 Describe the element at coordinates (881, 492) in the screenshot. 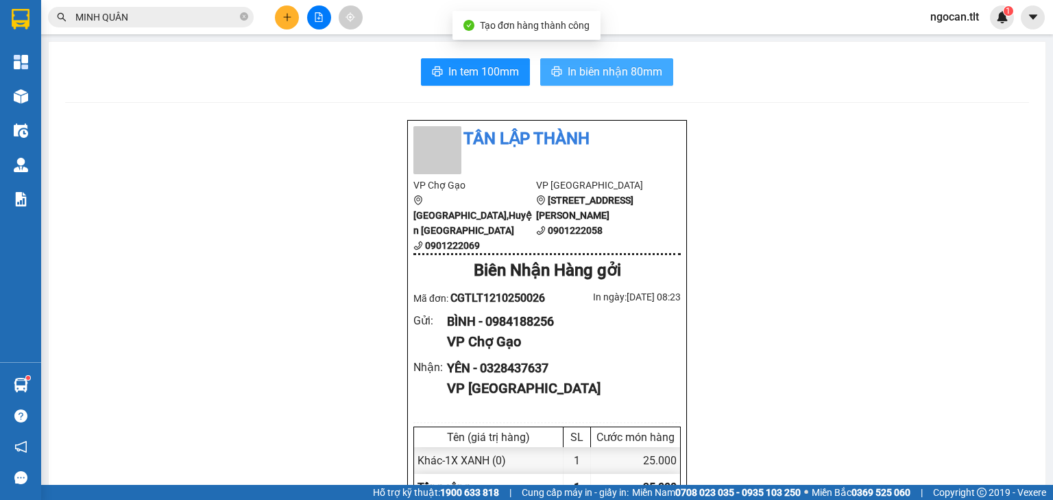

I see `strong: 0369 525 060` at that location.